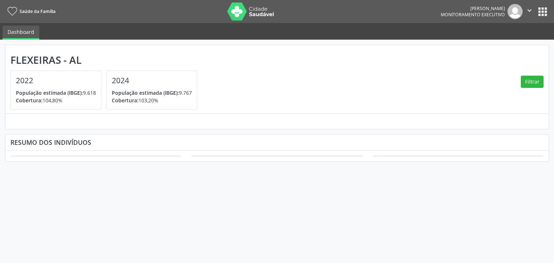 The height and width of the screenshot is (263, 554). What do you see at coordinates (56, 80) in the screenshot?
I see `h4: 2022` at bounding box center [56, 80].